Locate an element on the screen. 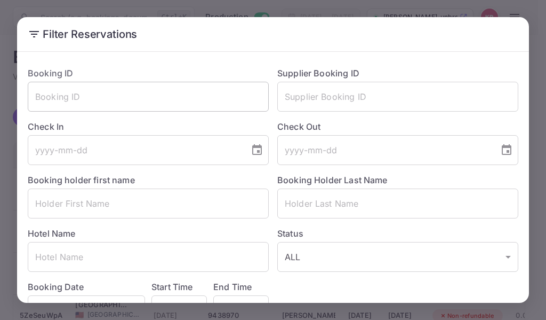 Image resolution: width=546 pixels, height=320 pixels. h2: Filter Reservations is located at coordinates (273, 34).